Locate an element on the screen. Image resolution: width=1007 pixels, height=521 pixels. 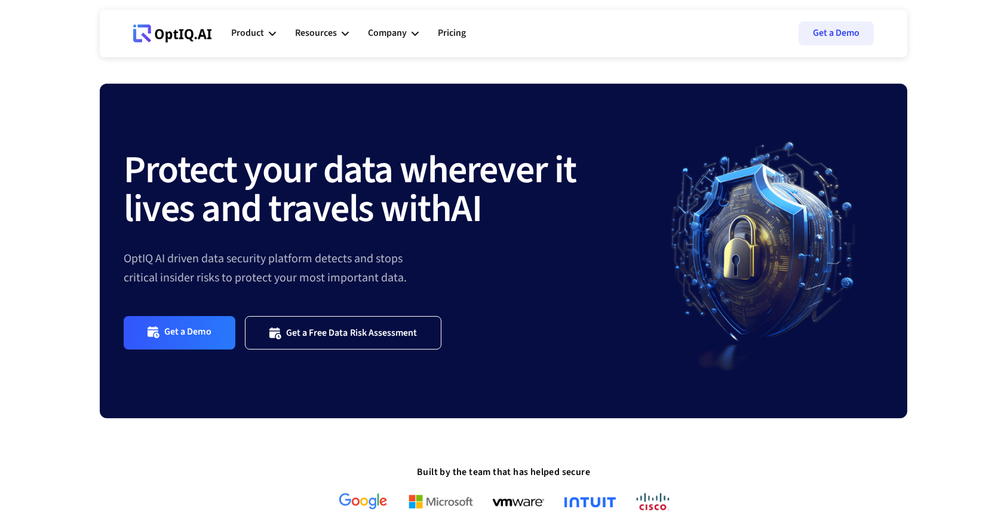
a: Webflow Homepage is located at coordinates (173, 33).